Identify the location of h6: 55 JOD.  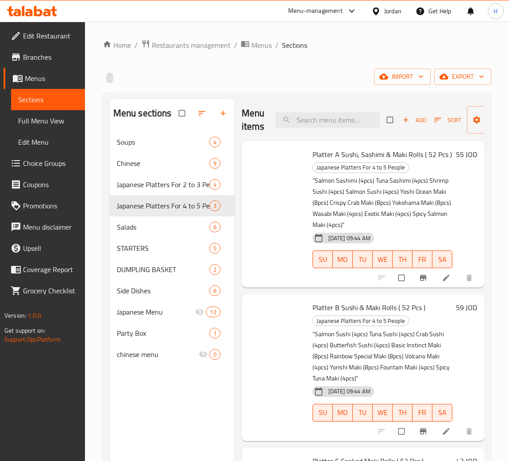
(466, 154).